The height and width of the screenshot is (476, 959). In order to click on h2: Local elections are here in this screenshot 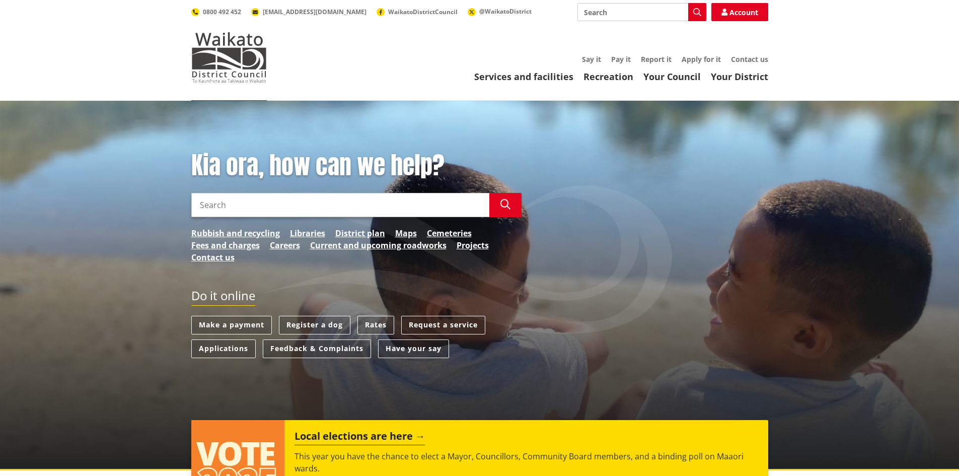, I will do `click(359, 437)`.